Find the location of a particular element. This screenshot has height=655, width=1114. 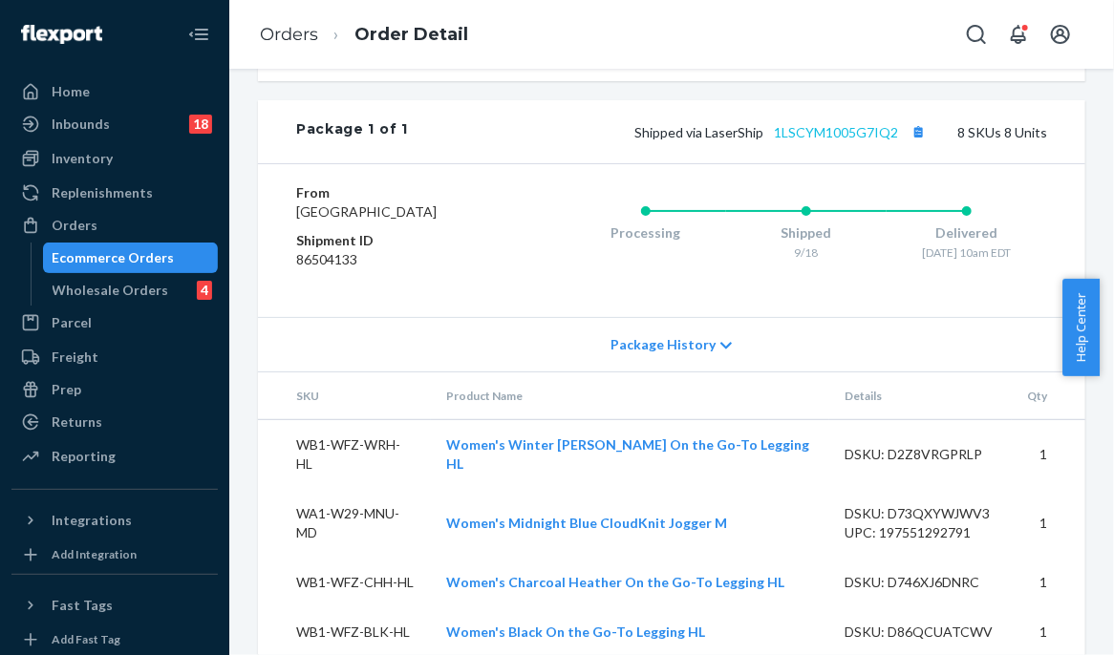

div: Inventory is located at coordinates (82, 159).